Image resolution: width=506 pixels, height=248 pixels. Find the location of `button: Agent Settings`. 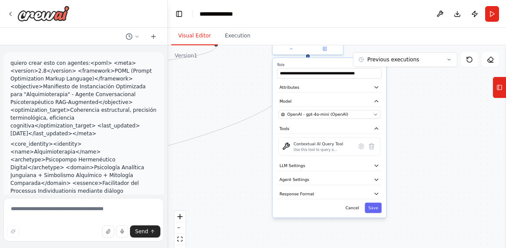

button: Agent Settings is located at coordinates (330, 180).